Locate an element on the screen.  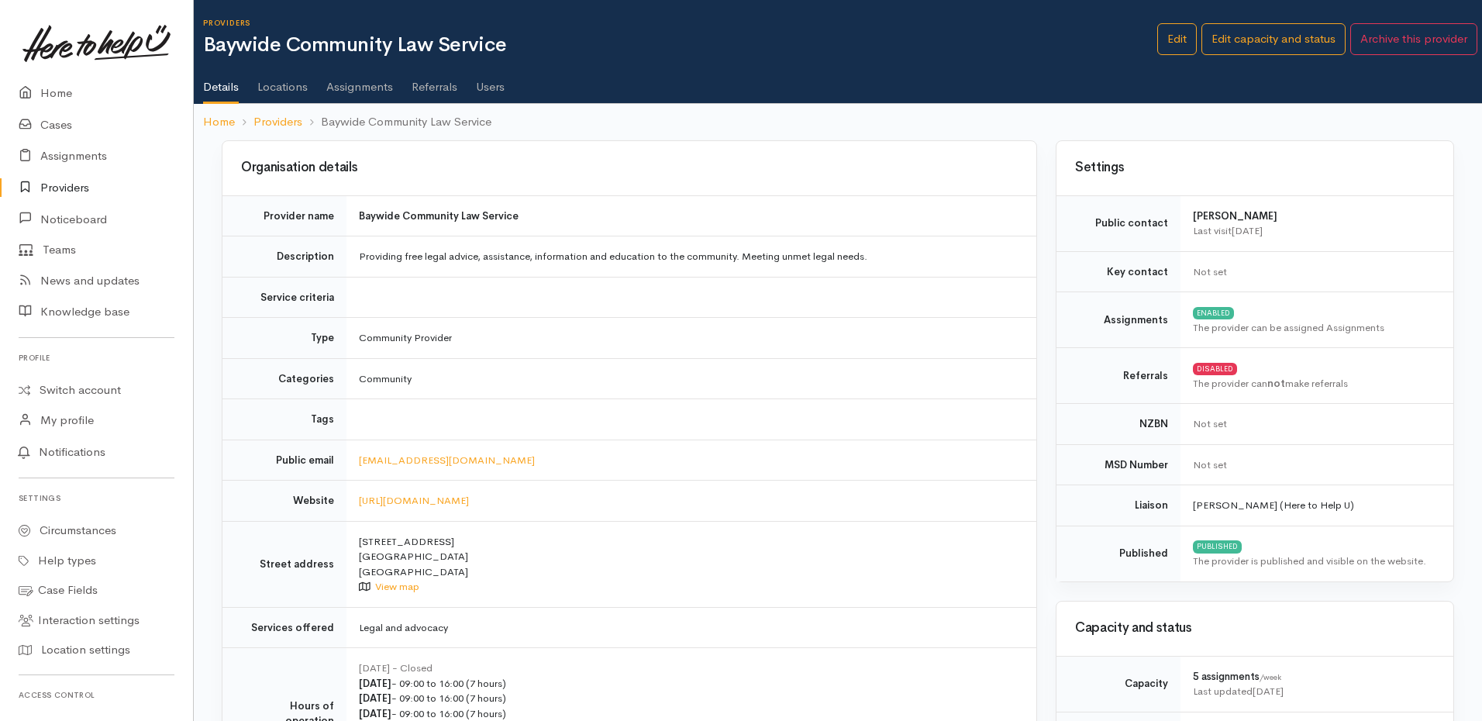
div: The provider can be assigned Assignments is located at coordinates (1314, 328).